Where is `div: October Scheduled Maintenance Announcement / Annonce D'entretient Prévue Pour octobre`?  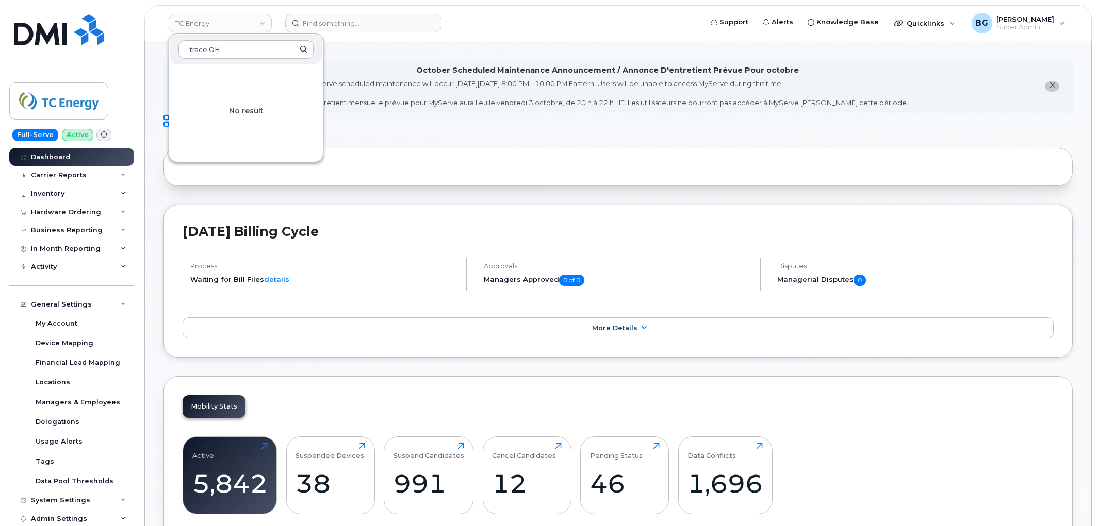
div: October Scheduled Maintenance Announcement / Annonce D'entretient Prévue Pour octobre is located at coordinates (607, 70).